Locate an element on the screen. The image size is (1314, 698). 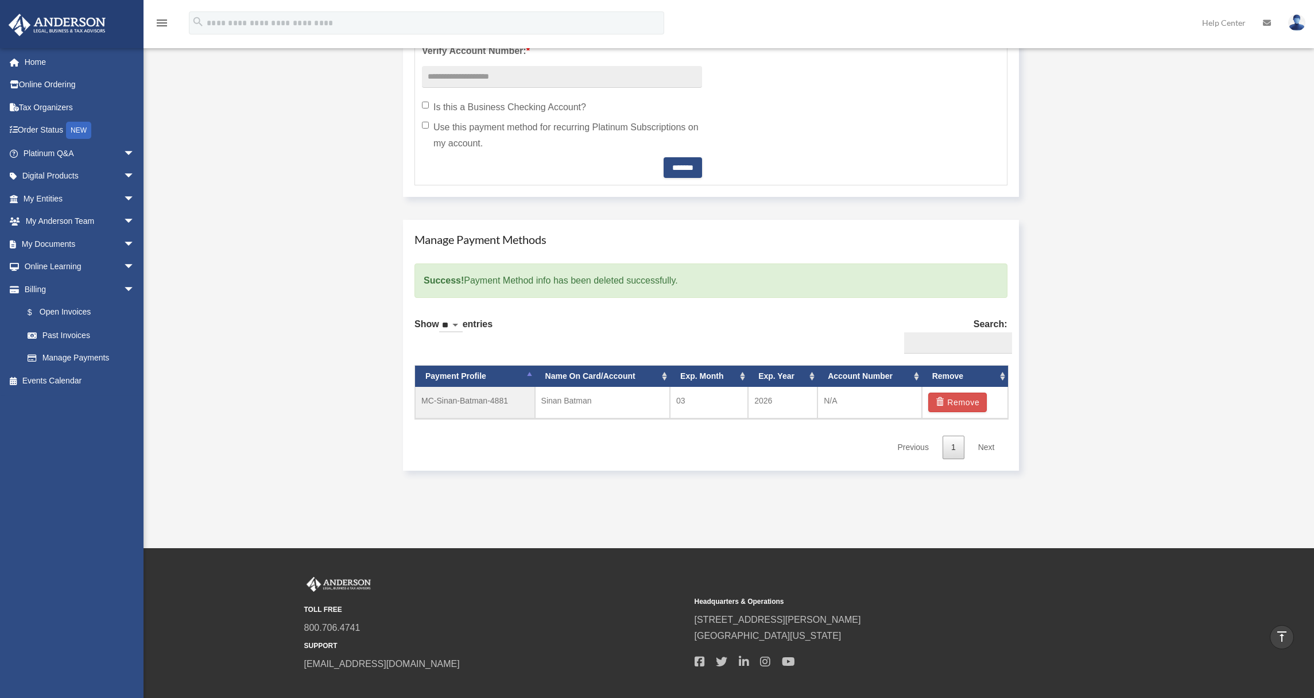
a: Previous is located at coordinates (913, 447).